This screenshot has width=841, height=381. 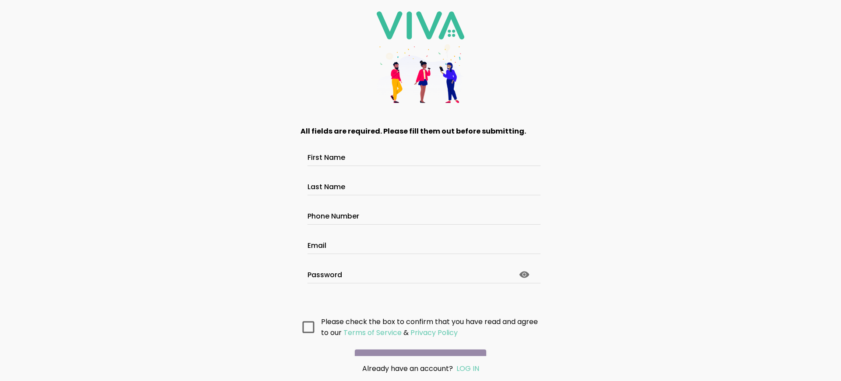 I want to click on ion-text: Privacy Policy, so click(x=434, y=332).